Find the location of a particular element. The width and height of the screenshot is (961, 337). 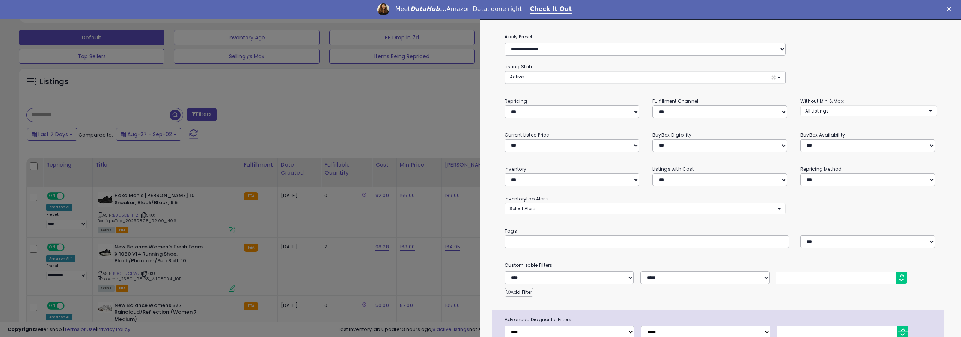

i: DataHub... is located at coordinates (428, 9).